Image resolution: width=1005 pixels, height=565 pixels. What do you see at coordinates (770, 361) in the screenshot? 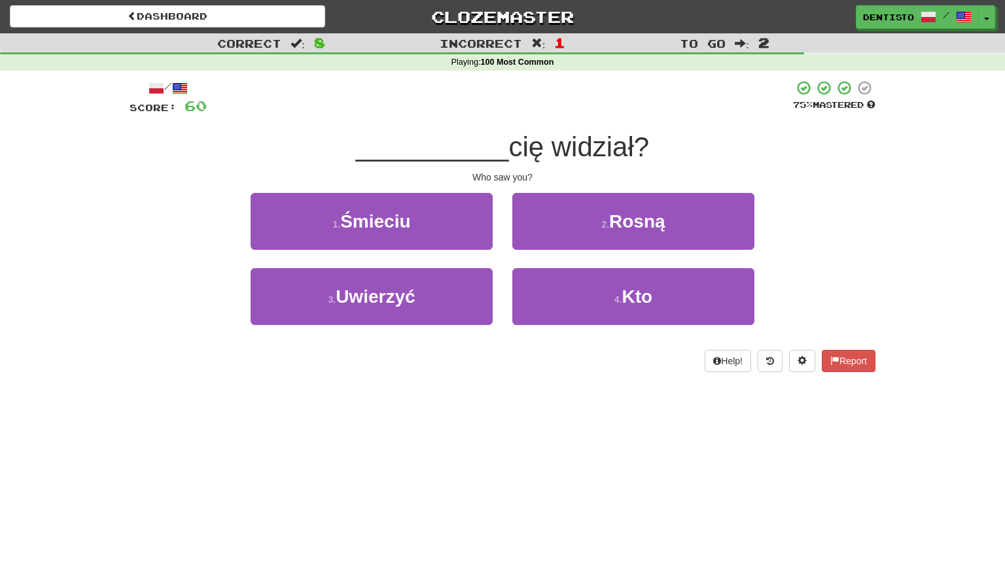
I see `button: Round history (alt+y)` at bounding box center [770, 361].